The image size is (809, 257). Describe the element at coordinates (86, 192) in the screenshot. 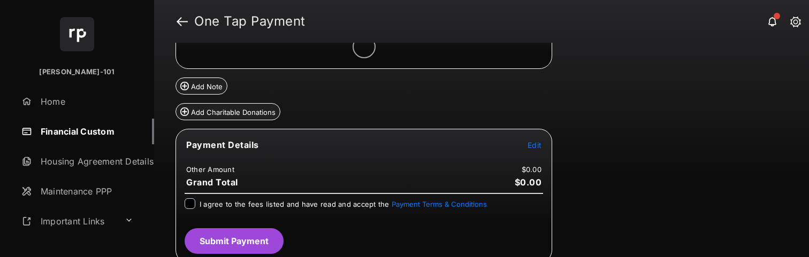

I see `a: Maintenance PPP` at that location.